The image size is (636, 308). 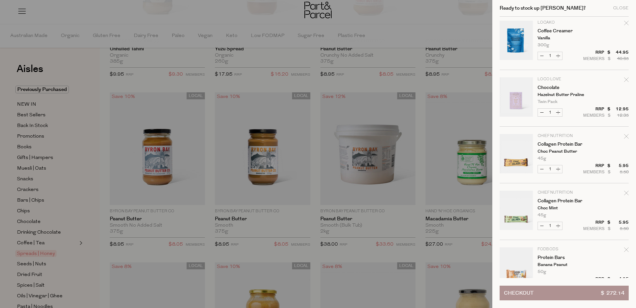 I want to click on button: Checkout$ 272.14, so click(x=564, y=293).